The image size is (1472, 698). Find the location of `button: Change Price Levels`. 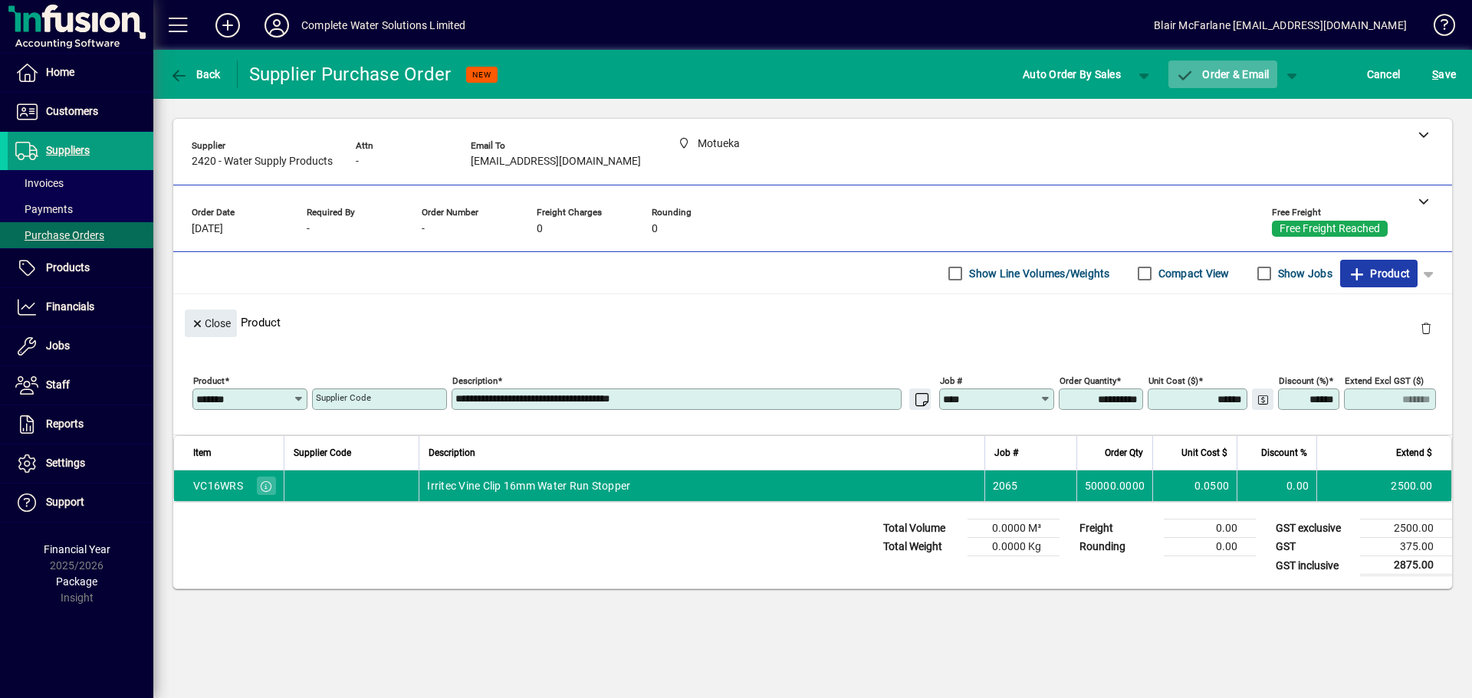

button: Change Price Levels is located at coordinates (1262, 399).